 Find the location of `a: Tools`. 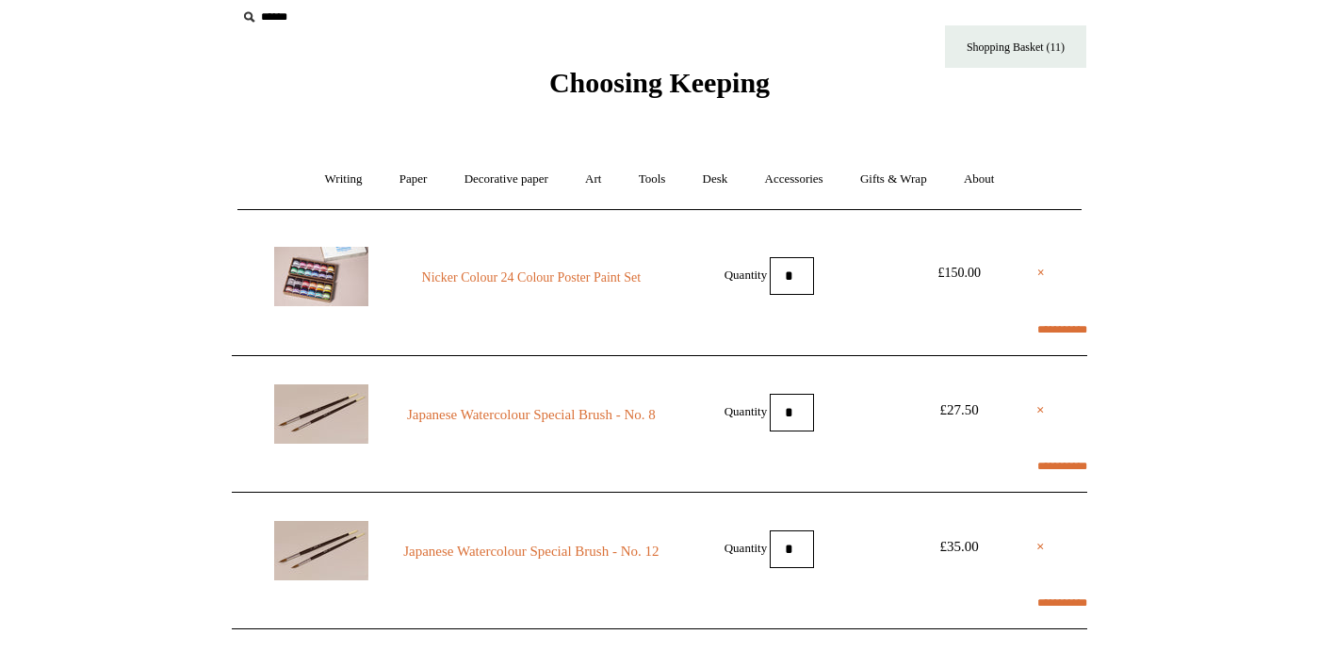

a: Tools is located at coordinates (652, 179).